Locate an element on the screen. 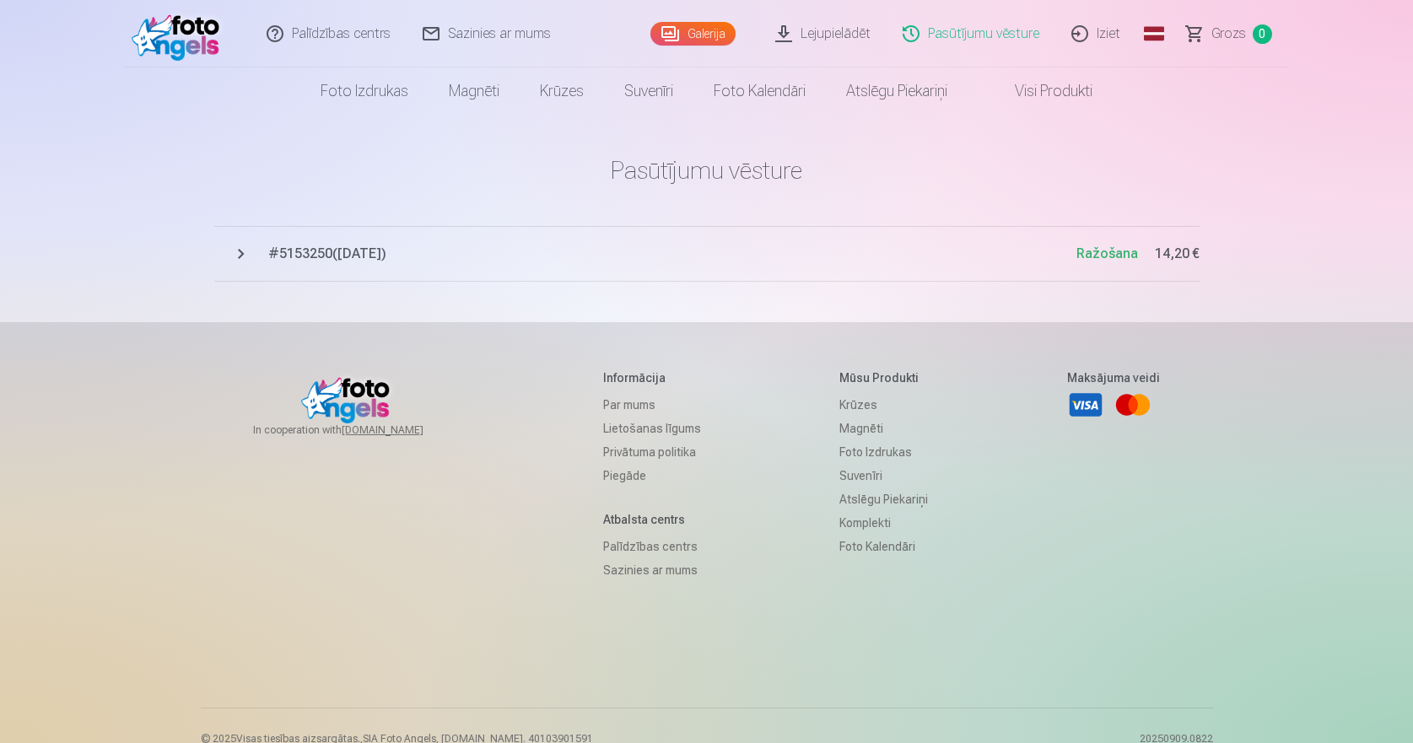  a: Par mums is located at coordinates (652, 405).